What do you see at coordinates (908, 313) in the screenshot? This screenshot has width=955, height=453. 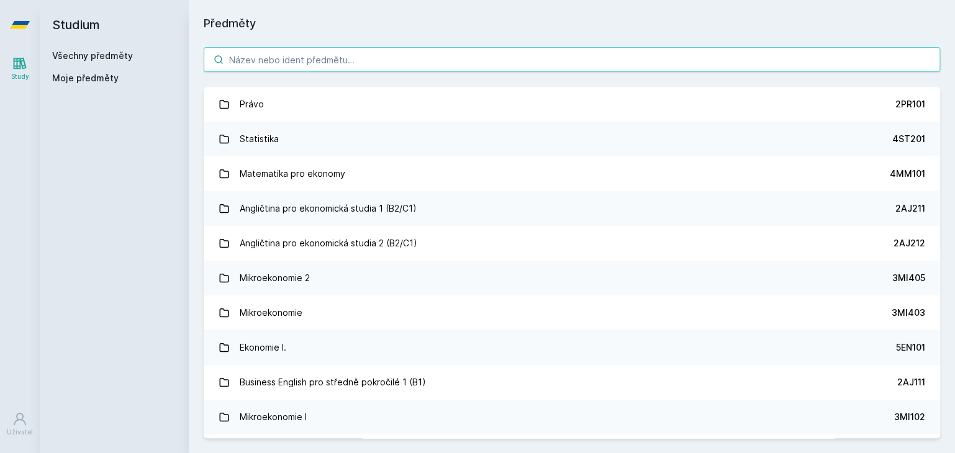 I see `div: 3MI403` at bounding box center [908, 313].